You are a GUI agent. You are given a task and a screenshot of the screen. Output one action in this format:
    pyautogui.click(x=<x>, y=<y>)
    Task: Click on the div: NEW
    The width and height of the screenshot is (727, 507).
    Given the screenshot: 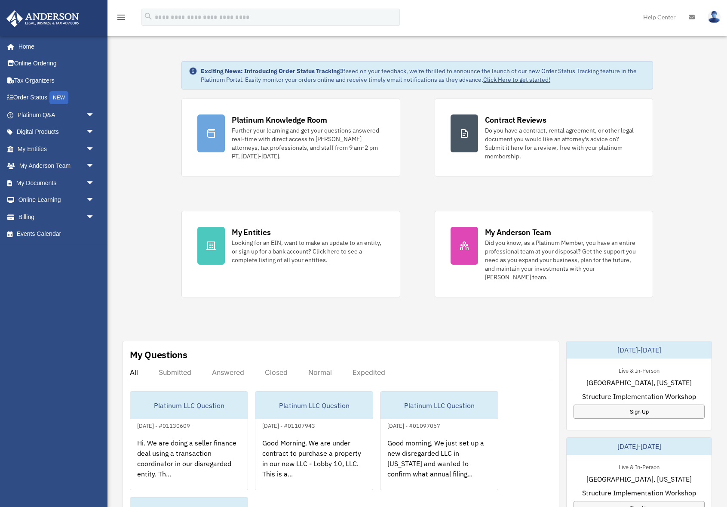 What is the action you would take?
    pyautogui.click(x=59, y=98)
    